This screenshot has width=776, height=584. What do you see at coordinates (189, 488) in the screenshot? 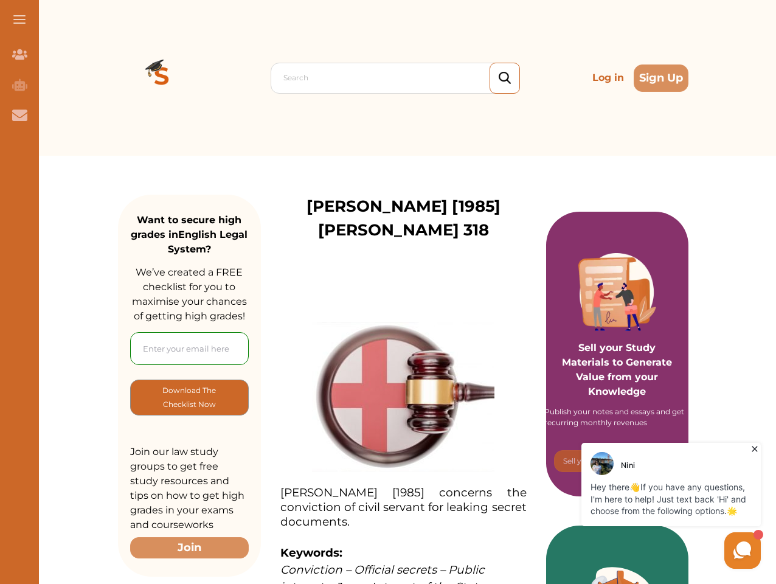
I see `p: Join our law study groups to get free study resources and tips on how to get high grades in your ...` at bounding box center [189, 488].